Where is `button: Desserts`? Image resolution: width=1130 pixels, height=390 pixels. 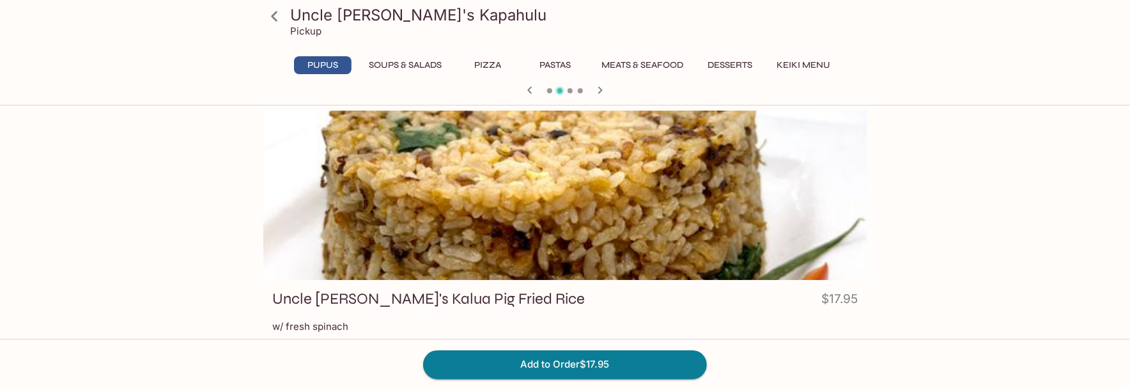 button: Desserts is located at coordinates (730, 65).